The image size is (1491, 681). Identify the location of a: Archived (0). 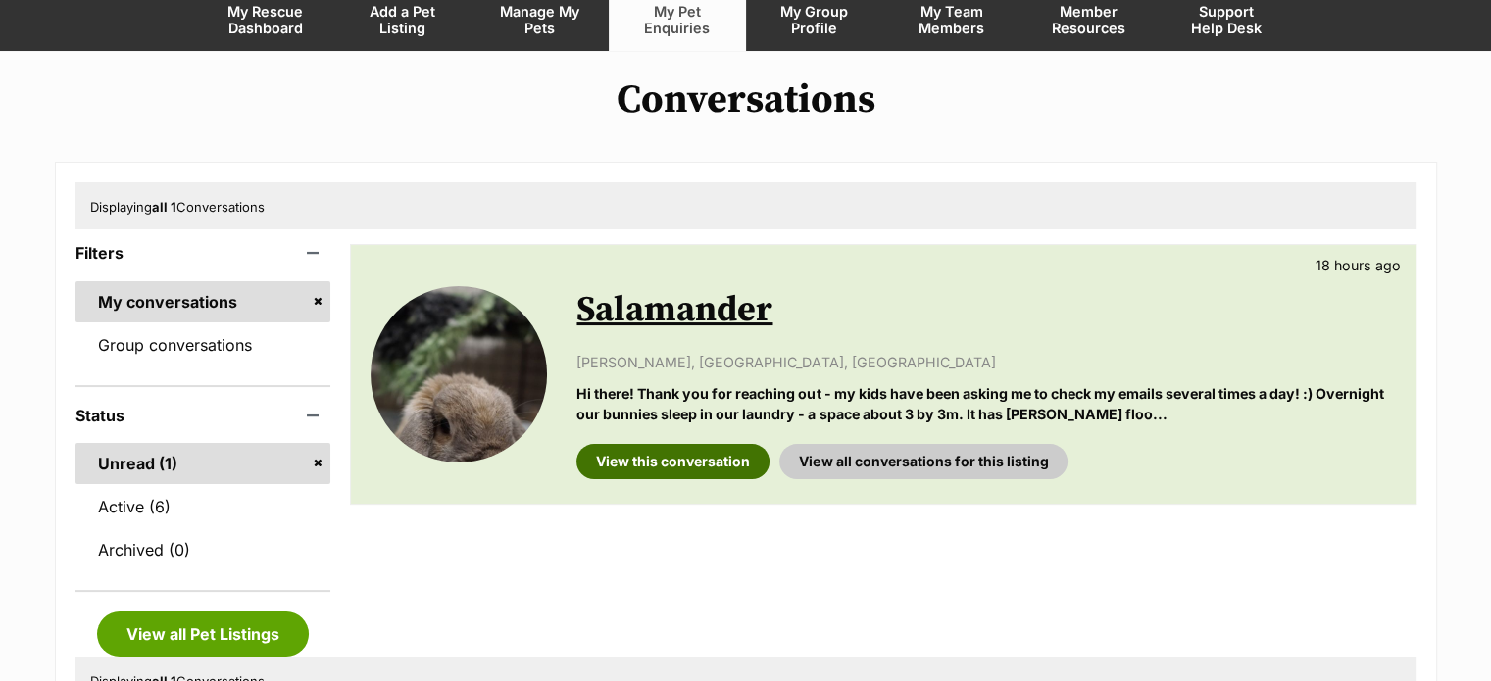
(203, 550).